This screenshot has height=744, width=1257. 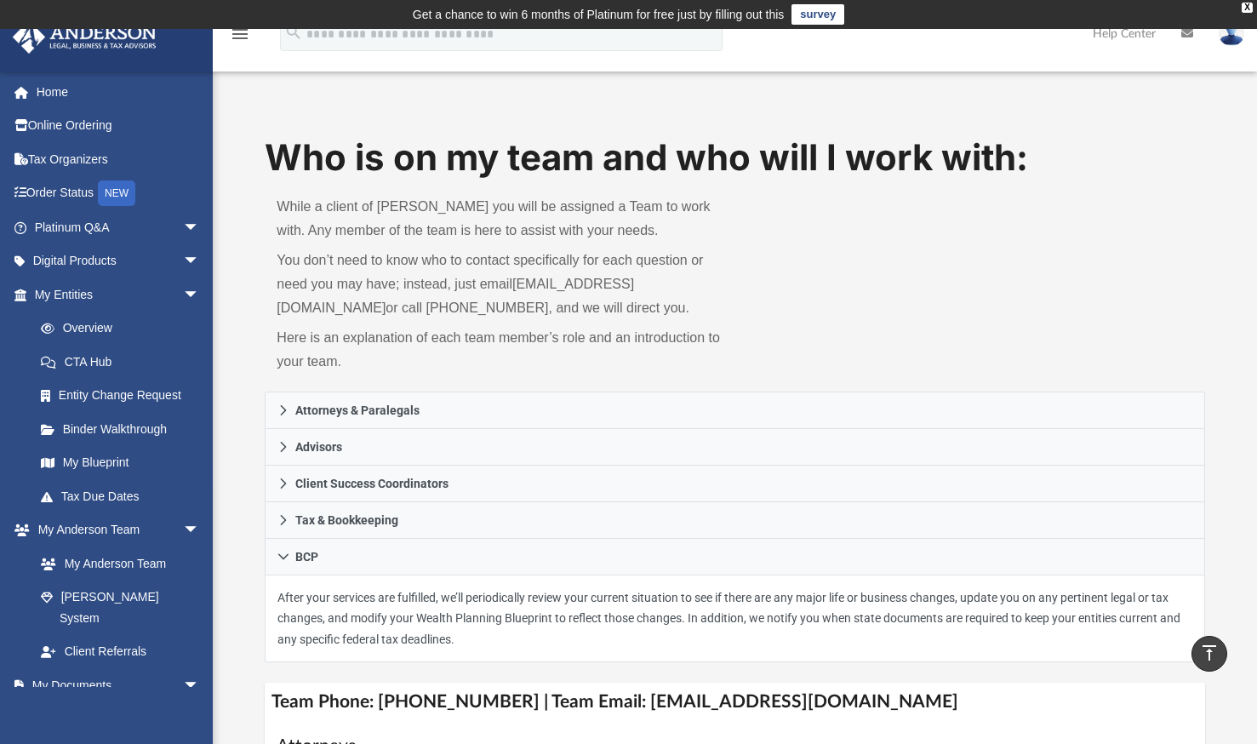 What do you see at coordinates (114, 530) in the screenshot?
I see `a: My Anderson Teamarrow_drop_down` at bounding box center [114, 530].